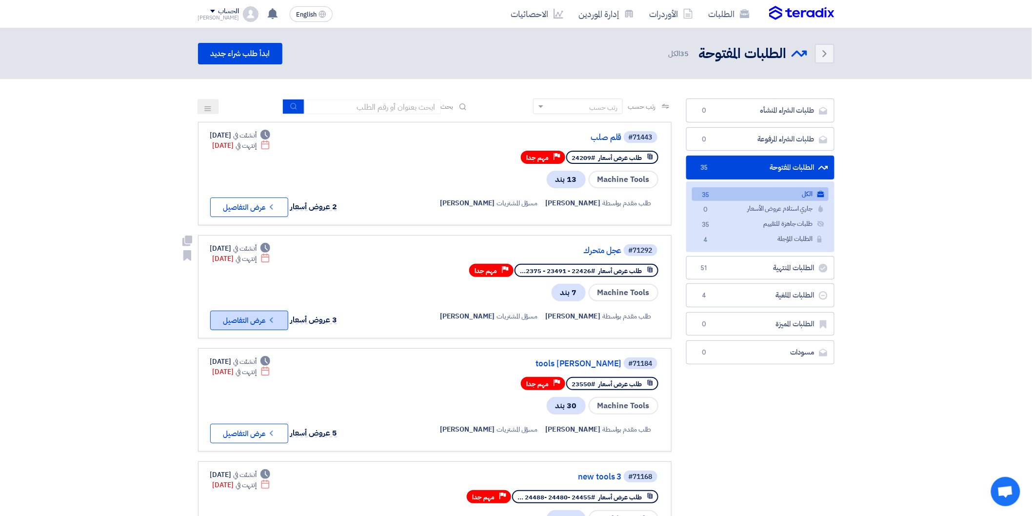 The image size is (1032, 516). What do you see at coordinates (640, 364) in the screenshot?
I see `div: #71184` at bounding box center [640, 364].